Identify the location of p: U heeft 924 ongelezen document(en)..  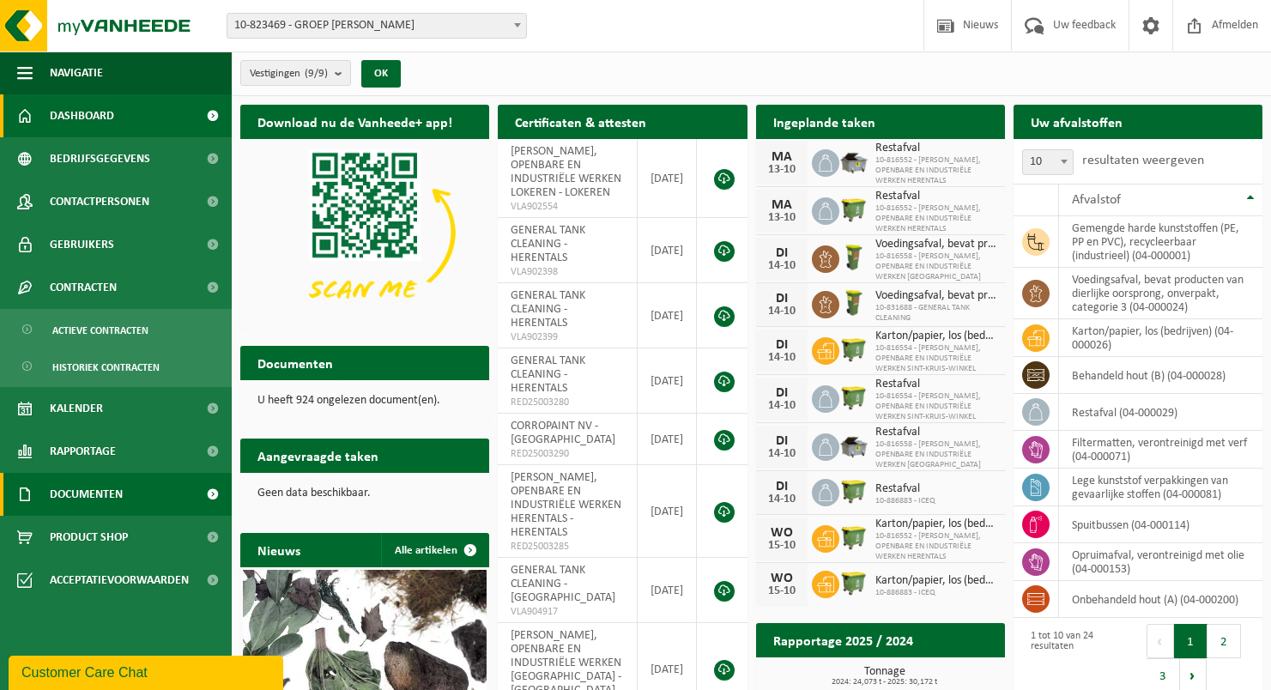
(365, 401).